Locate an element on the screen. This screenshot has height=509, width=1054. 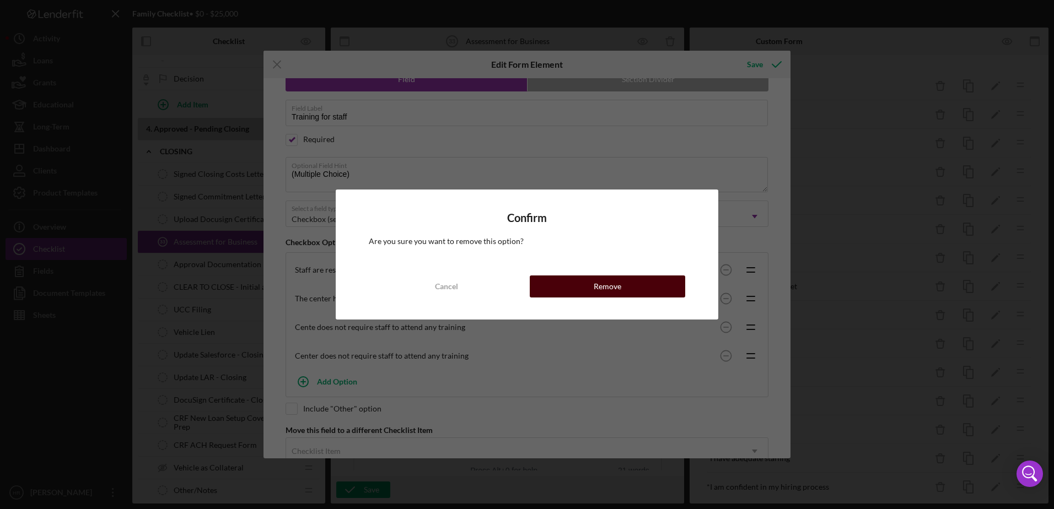
div: Please complete the assessment about where your business currently stands - this will help us hel... is located at coordinates (153, 21).